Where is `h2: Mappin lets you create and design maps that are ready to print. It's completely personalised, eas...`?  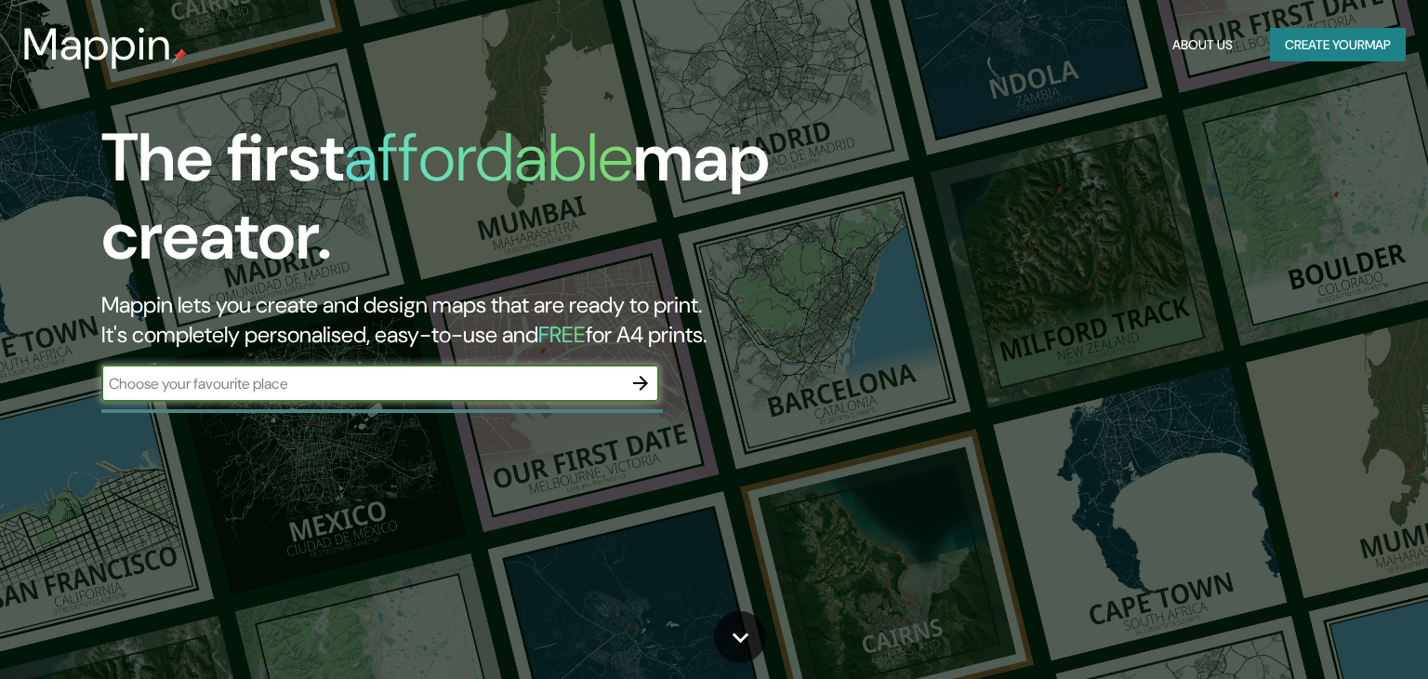 h2: Mappin lets you create and design maps that are ready to print. It's completely personalised, eas... is located at coordinates (458, 320).